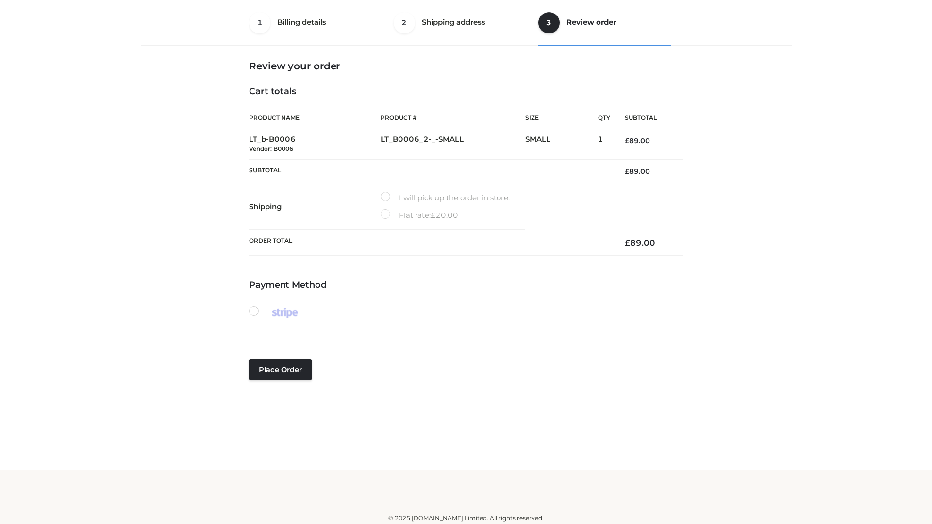 The width and height of the screenshot is (932, 524). Describe the element at coordinates (315, 118) in the screenshot. I see `th: Product Name` at that location.